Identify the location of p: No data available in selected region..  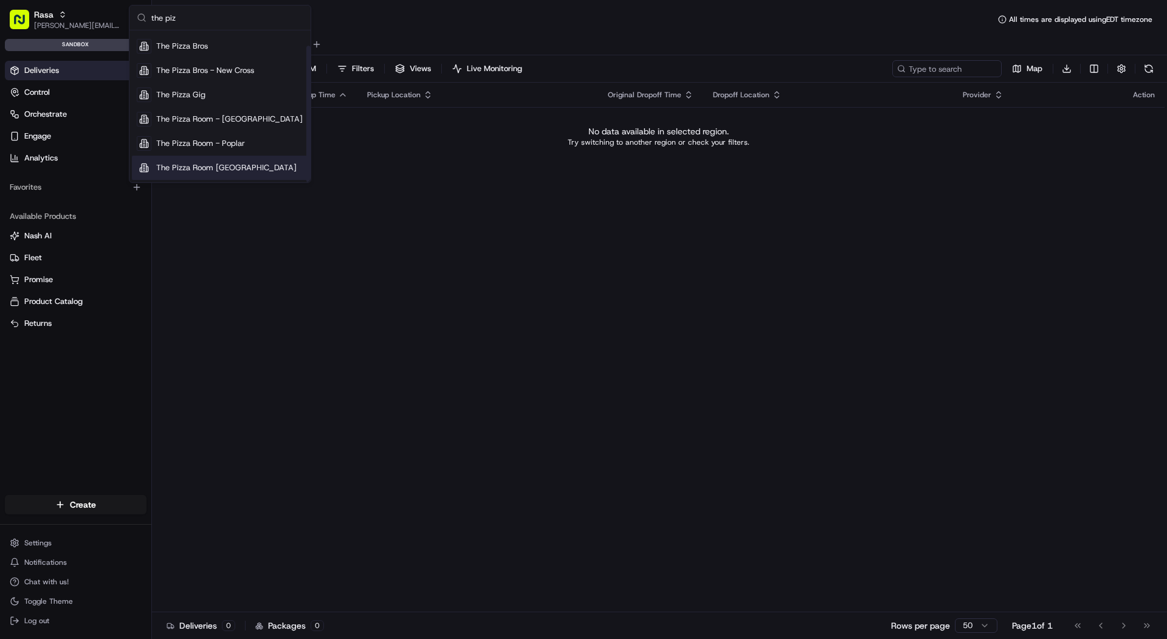
(658, 131).